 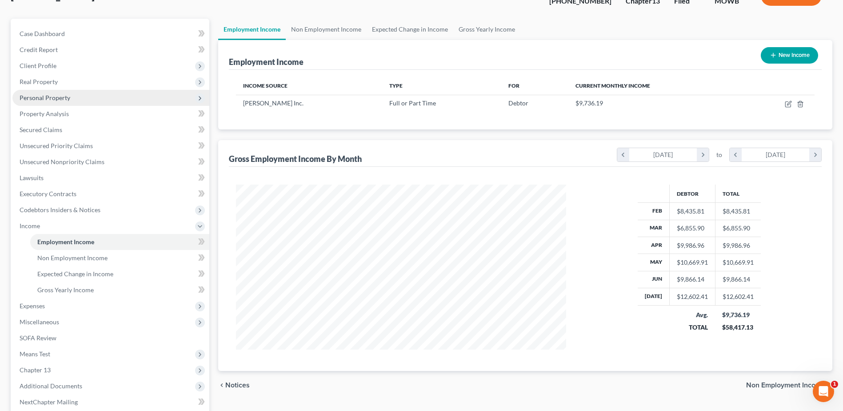 What do you see at coordinates (234, 385) in the screenshot?
I see `button: chevron_left Notices` at bounding box center [234, 385].